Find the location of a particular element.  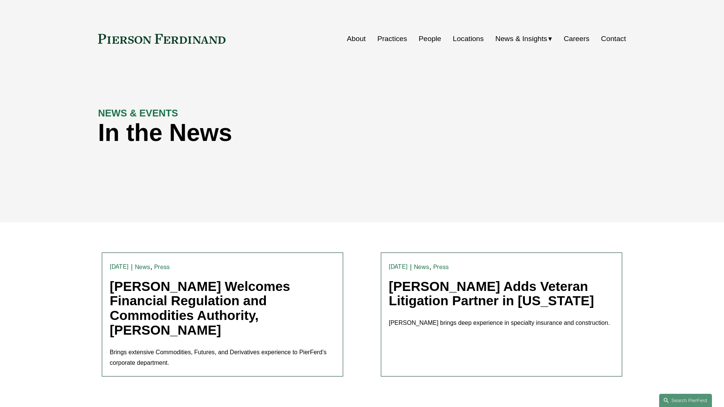

span: News & Insights is located at coordinates (521, 39).